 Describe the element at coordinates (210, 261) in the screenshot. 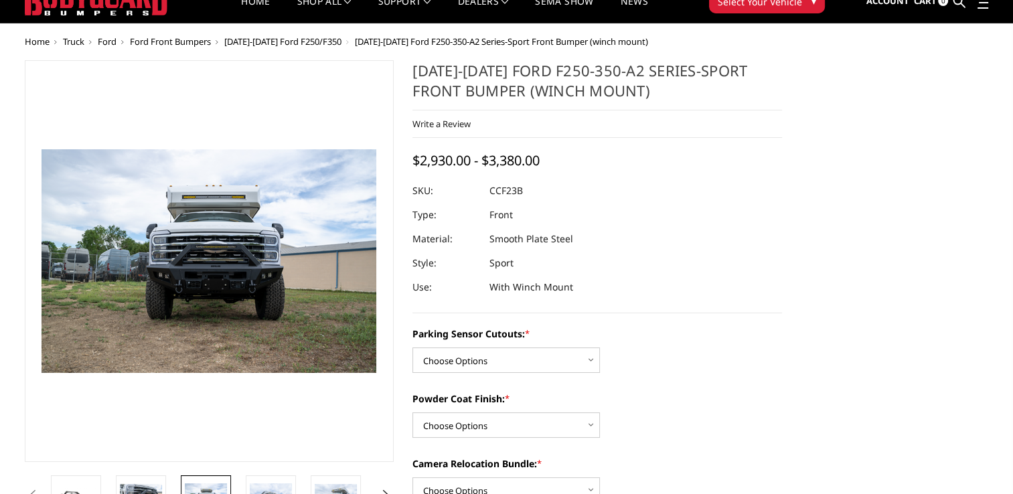

I see `a: 2023-2025 Ford F250-350-A2 Series-Sport Front Bumper (winch mount)` at that location.